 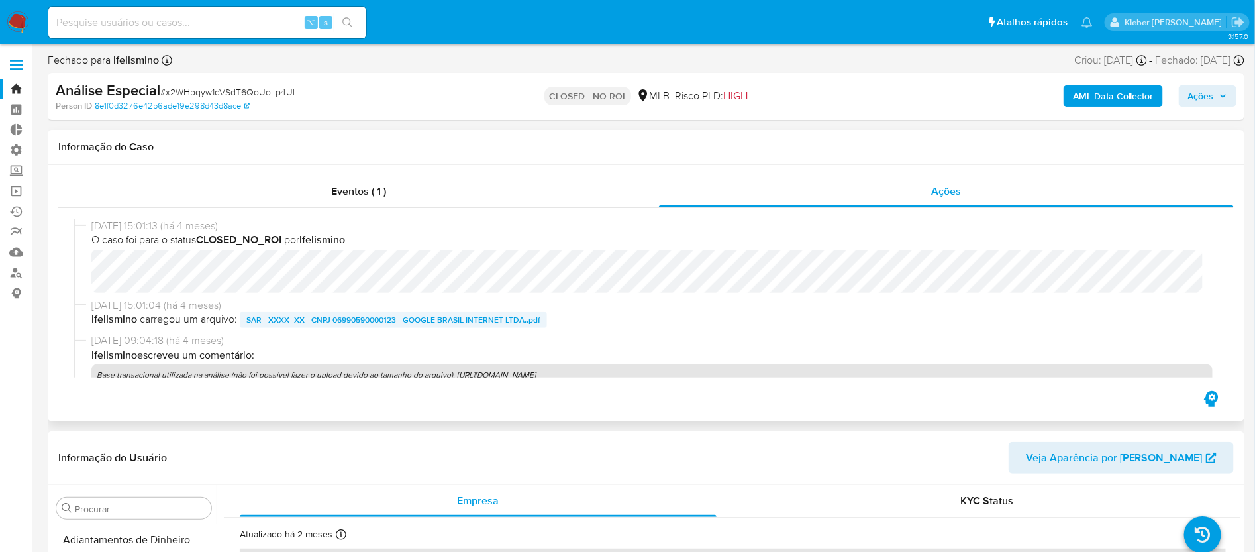 What do you see at coordinates (393, 320) in the screenshot?
I see `button: SAR - XXXX_XX - CNPJ 06990590000123 - GOOGLE BRASIL INTERNET LTDA..pdf` at bounding box center [393, 320].